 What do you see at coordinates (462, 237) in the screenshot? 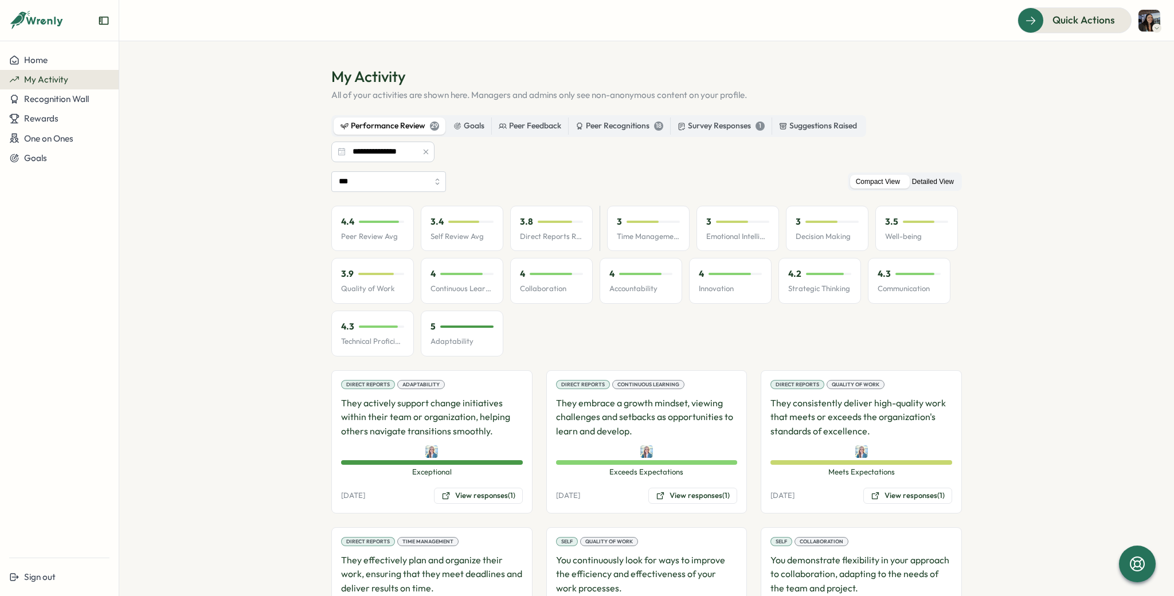
I see `p: Self Review Avg` at bounding box center [462, 237].